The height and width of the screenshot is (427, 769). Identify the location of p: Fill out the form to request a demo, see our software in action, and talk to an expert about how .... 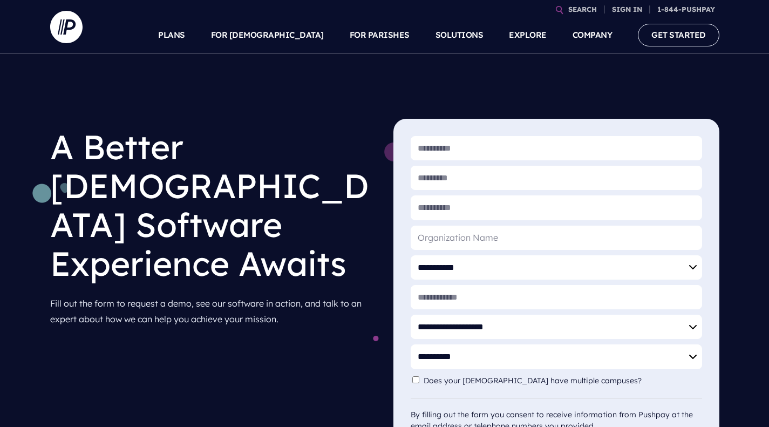
(213, 311).